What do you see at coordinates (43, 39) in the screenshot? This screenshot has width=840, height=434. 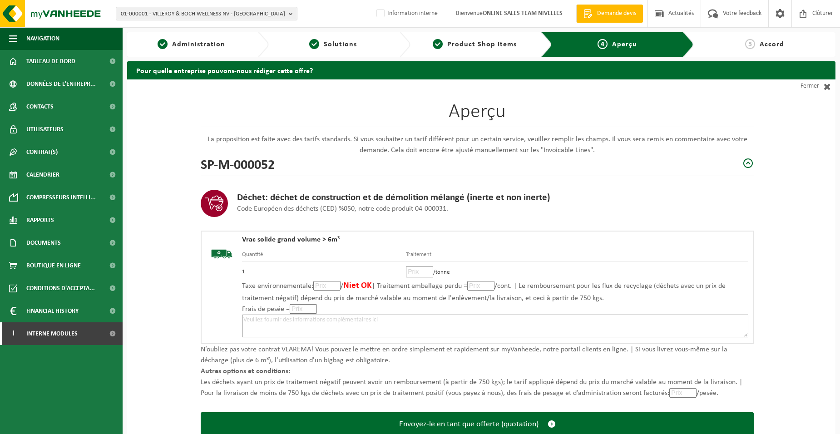 I see `span: Navigation` at bounding box center [43, 39].